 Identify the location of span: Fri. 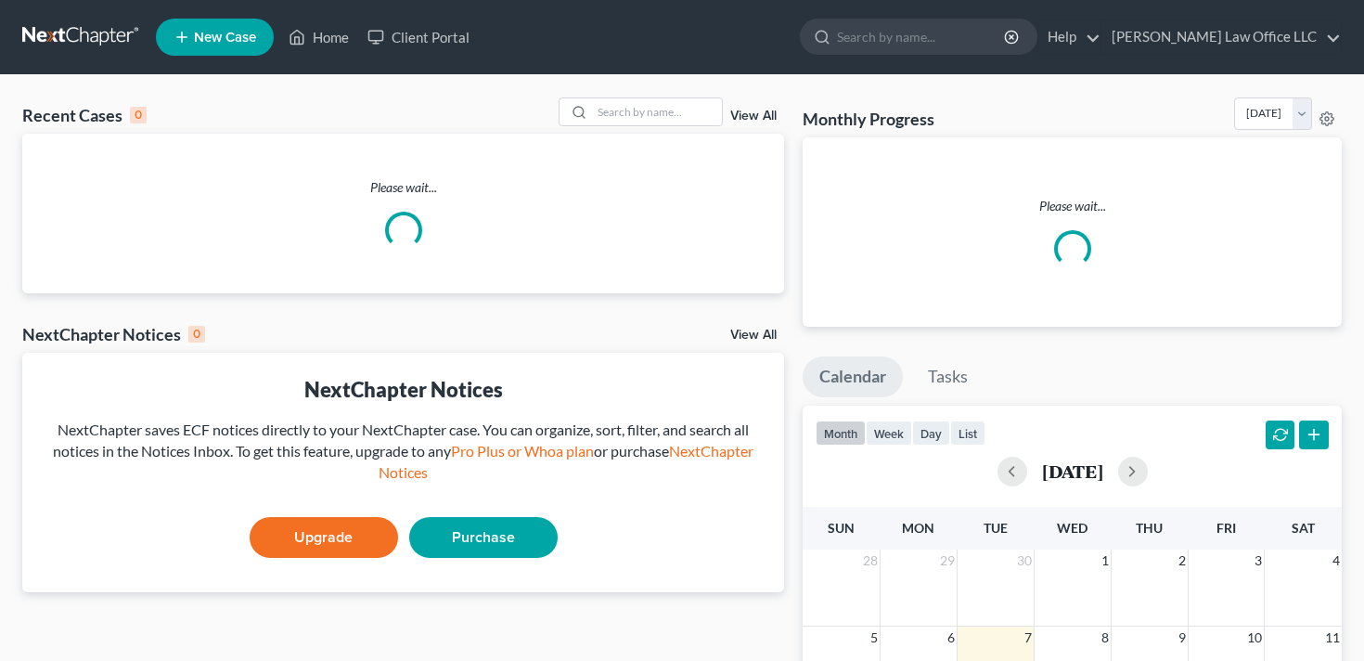
(1226, 527).